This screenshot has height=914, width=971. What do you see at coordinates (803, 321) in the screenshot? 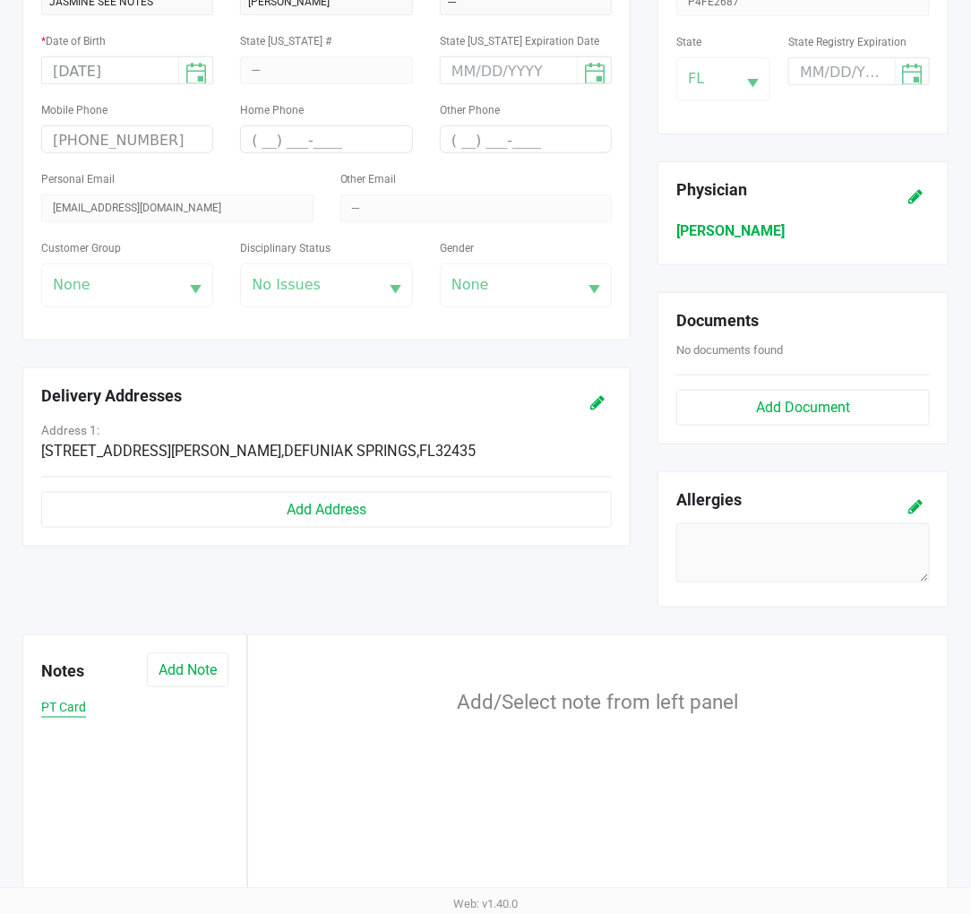
I see `h5: Documents` at bounding box center [803, 321].